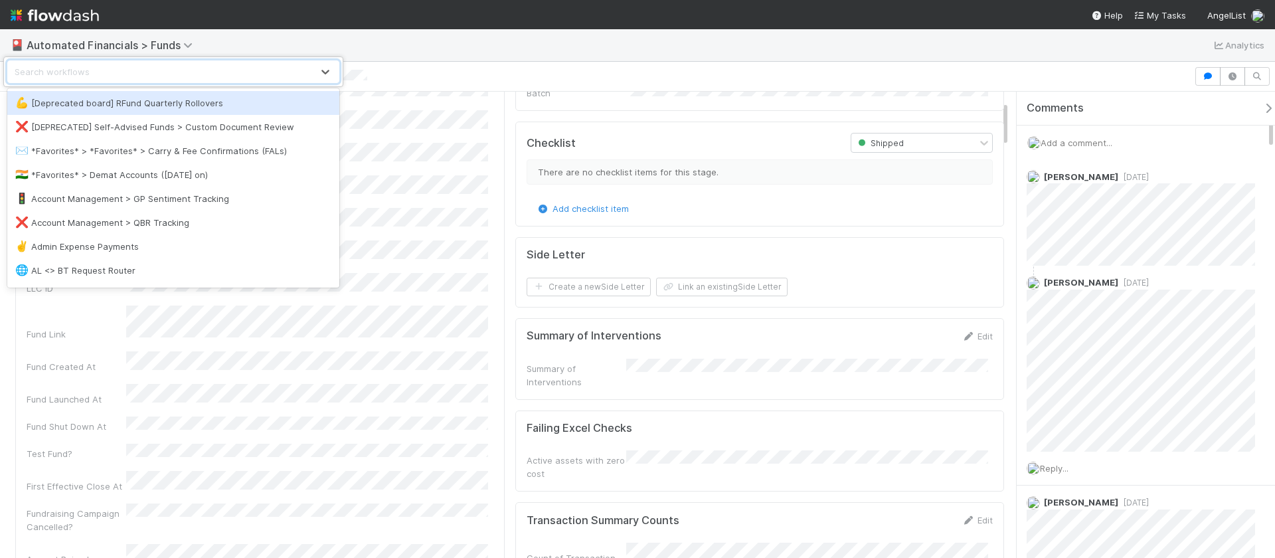  Describe the element at coordinates (173, 199) in the screenshot. I see `div: Account Management > GP Sentiment Tracking` at that location.